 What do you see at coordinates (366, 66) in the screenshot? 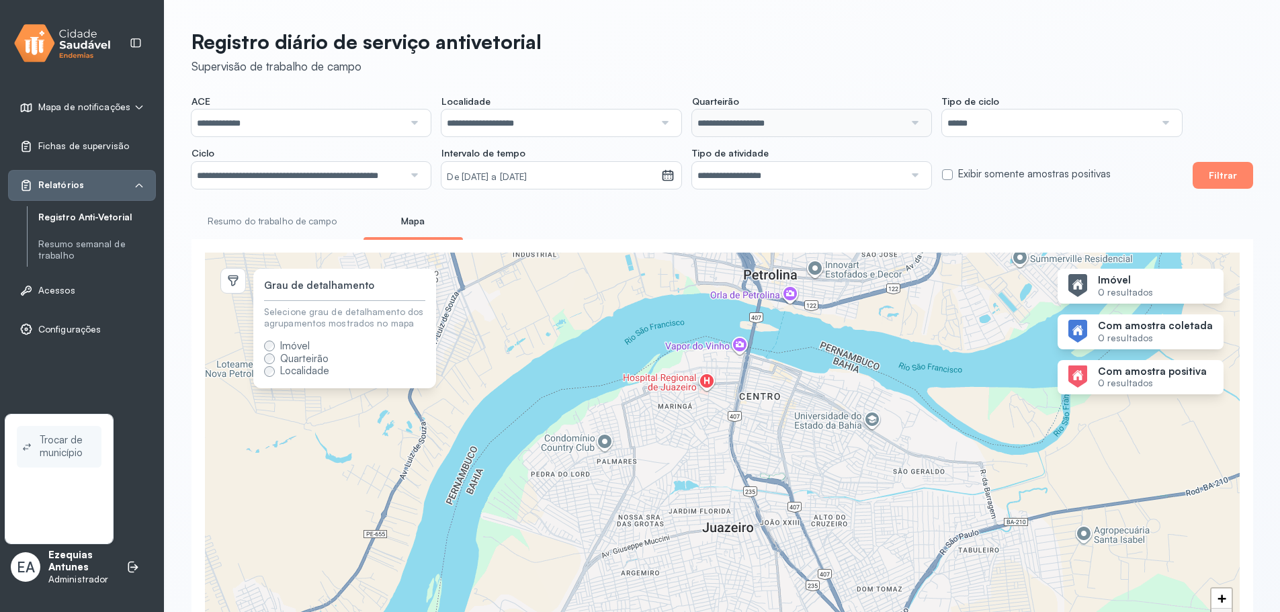
I see `div: Supervisão de trabalho de campo` at bounding box center [366, 66].